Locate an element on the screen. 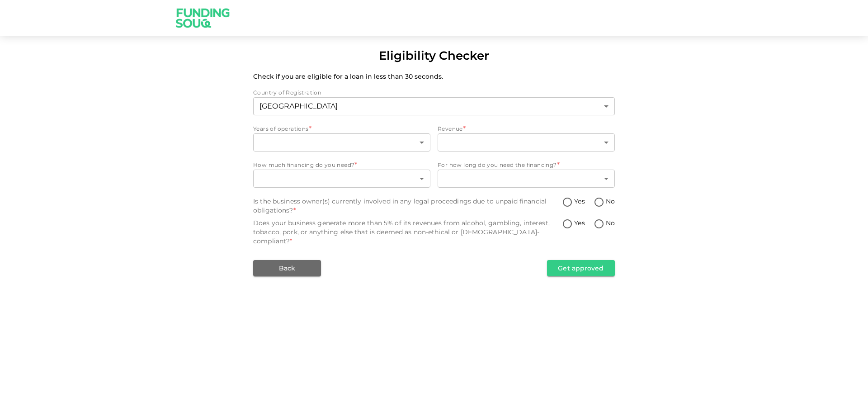 Image resolution: width=868 pixels, height=412 pixels. div: howLongFinancing is located at coordinates (526, 179).